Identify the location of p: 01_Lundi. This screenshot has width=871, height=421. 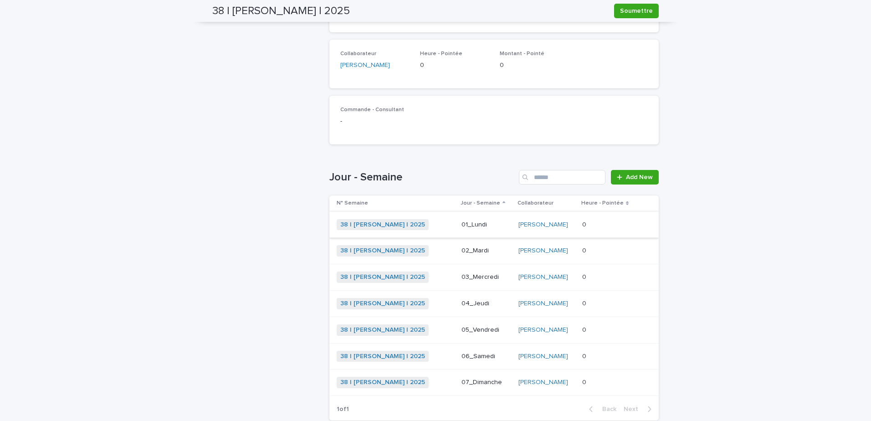
(486, 224).